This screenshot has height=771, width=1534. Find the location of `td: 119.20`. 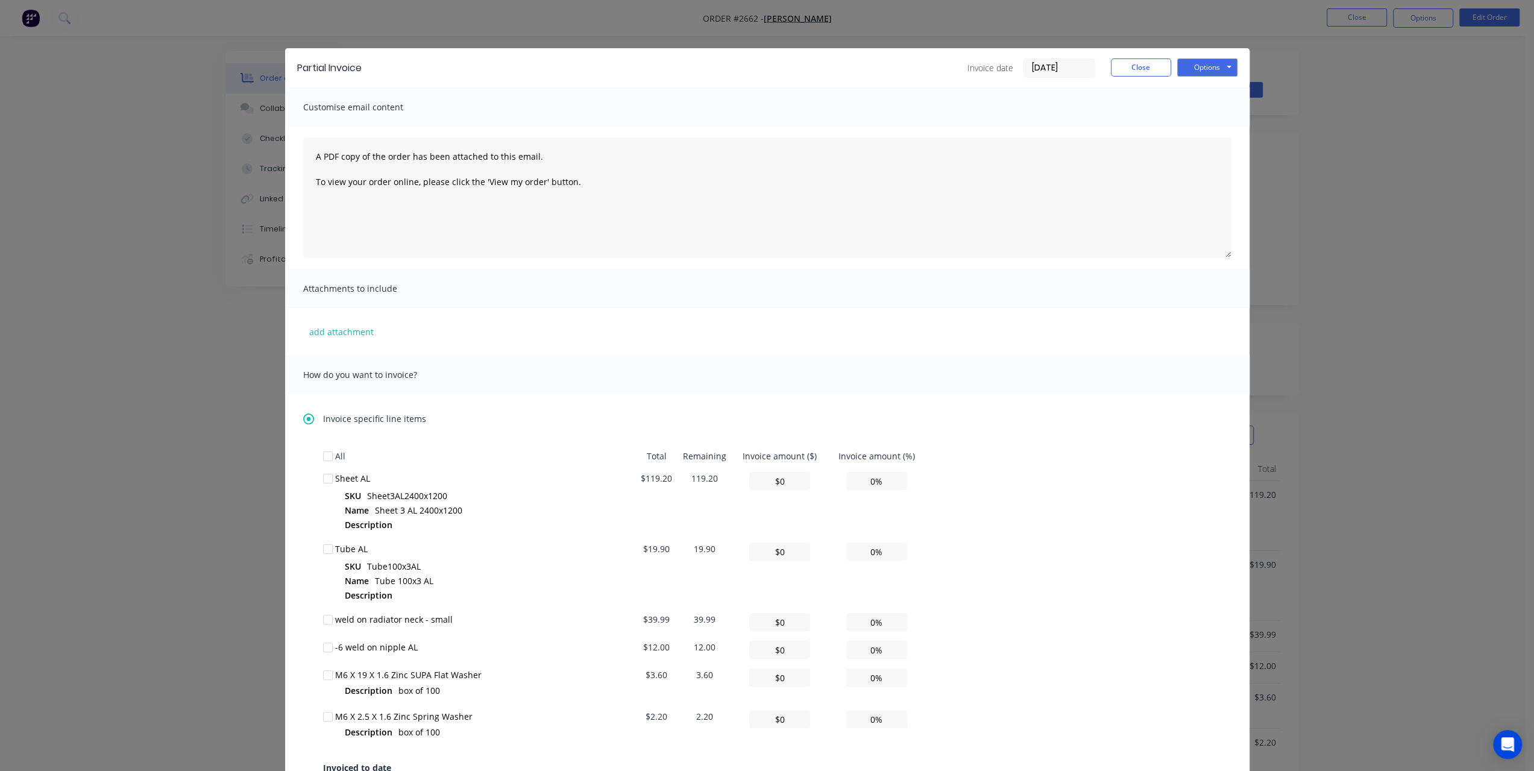

td: 119.20 is located at coordinates (704, 502).